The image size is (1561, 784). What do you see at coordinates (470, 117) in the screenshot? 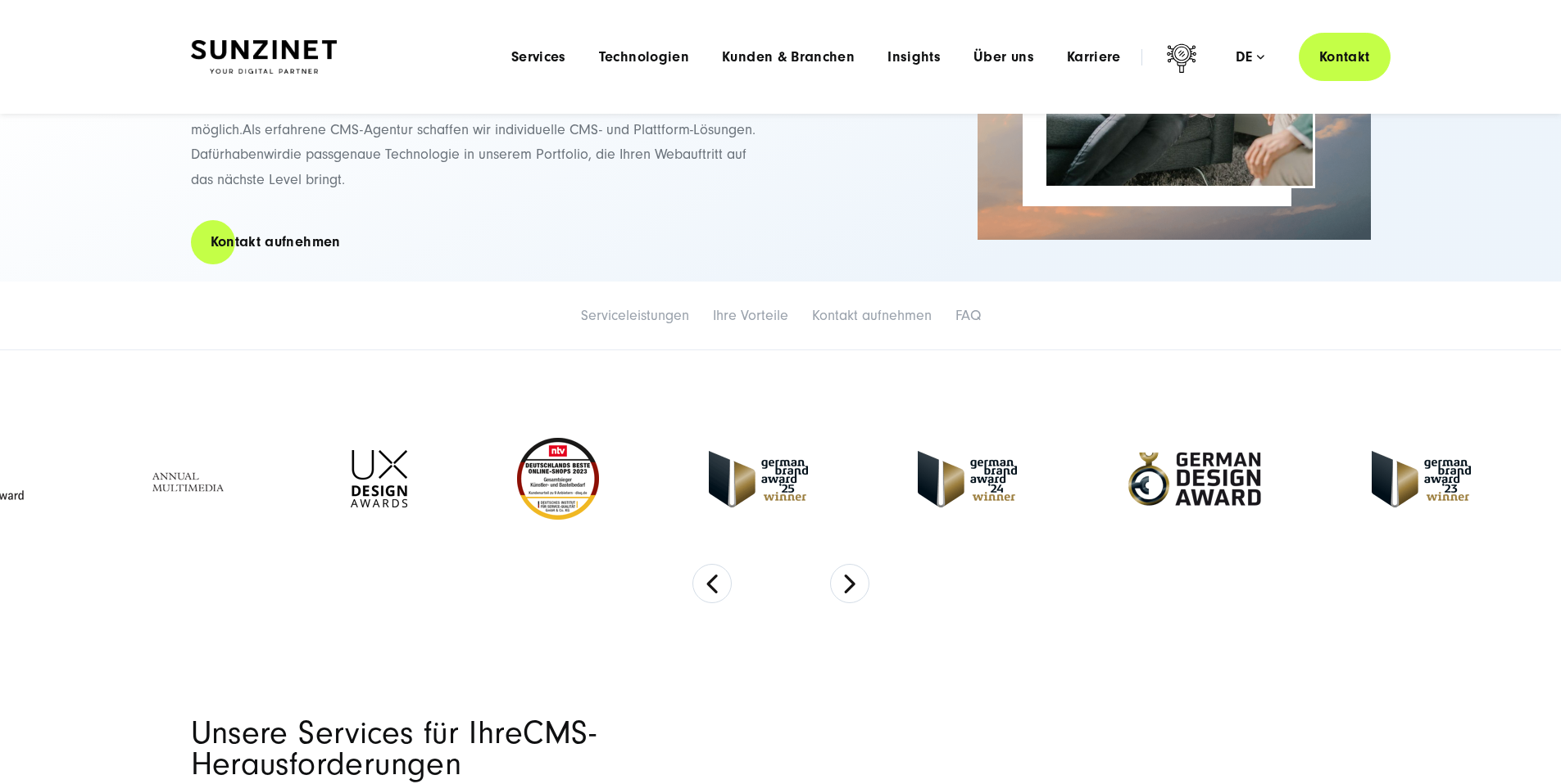
I see `span: System ist das möglich.` at bounding box center [470, 117].